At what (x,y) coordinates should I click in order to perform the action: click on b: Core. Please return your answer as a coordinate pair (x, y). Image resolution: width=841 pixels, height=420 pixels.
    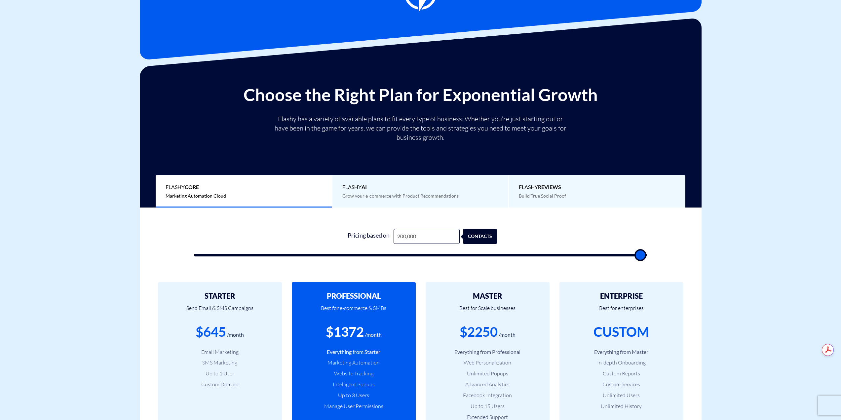
    Looking at the image, I should click on (192, 187).